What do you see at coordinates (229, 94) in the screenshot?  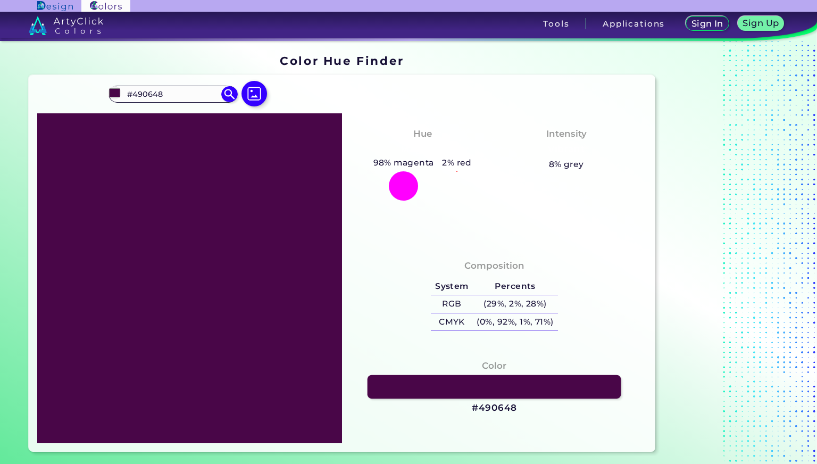 I see `img: icon search` at bounding box center [229, 94].